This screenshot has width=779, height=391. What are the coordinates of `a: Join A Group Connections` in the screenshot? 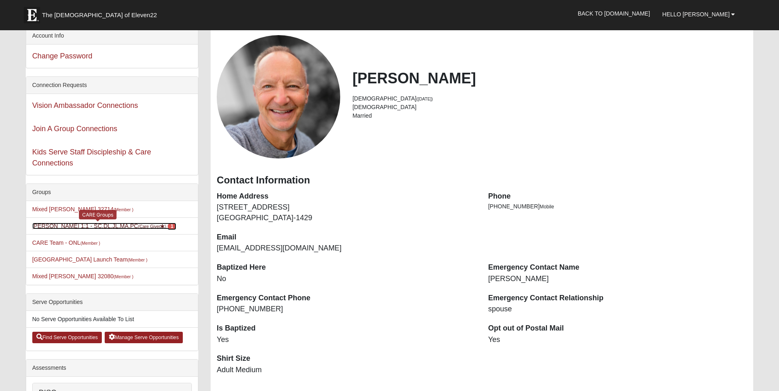 It's located at (75, 129).